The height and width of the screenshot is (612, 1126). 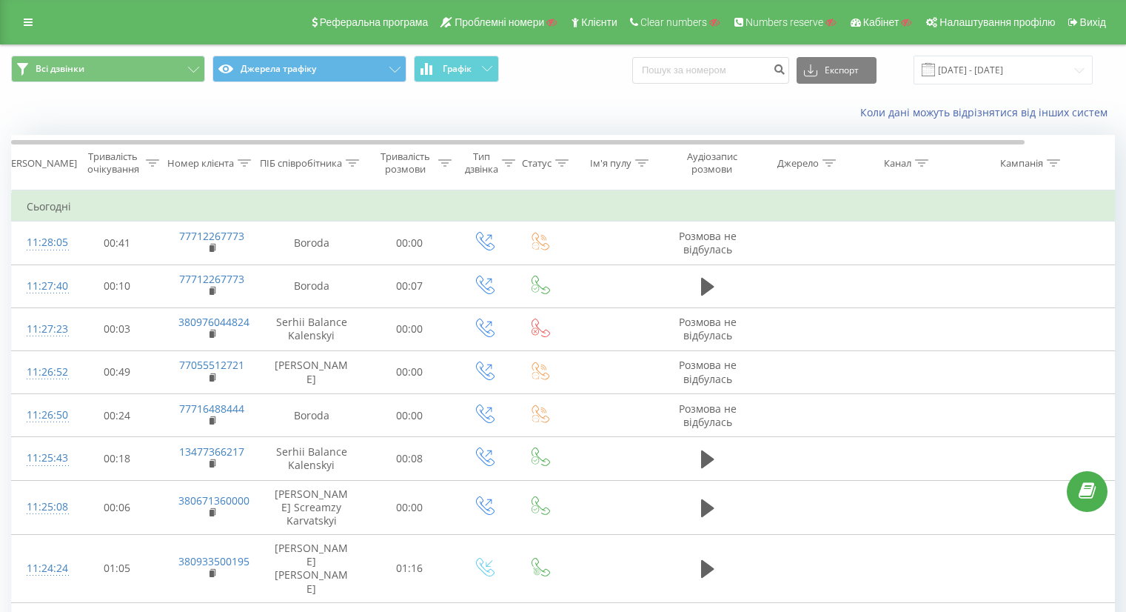 What do you see at coordinates (117, 286) in the screenshot?
I see `td: 00:10` at bounding box center [117, 286].